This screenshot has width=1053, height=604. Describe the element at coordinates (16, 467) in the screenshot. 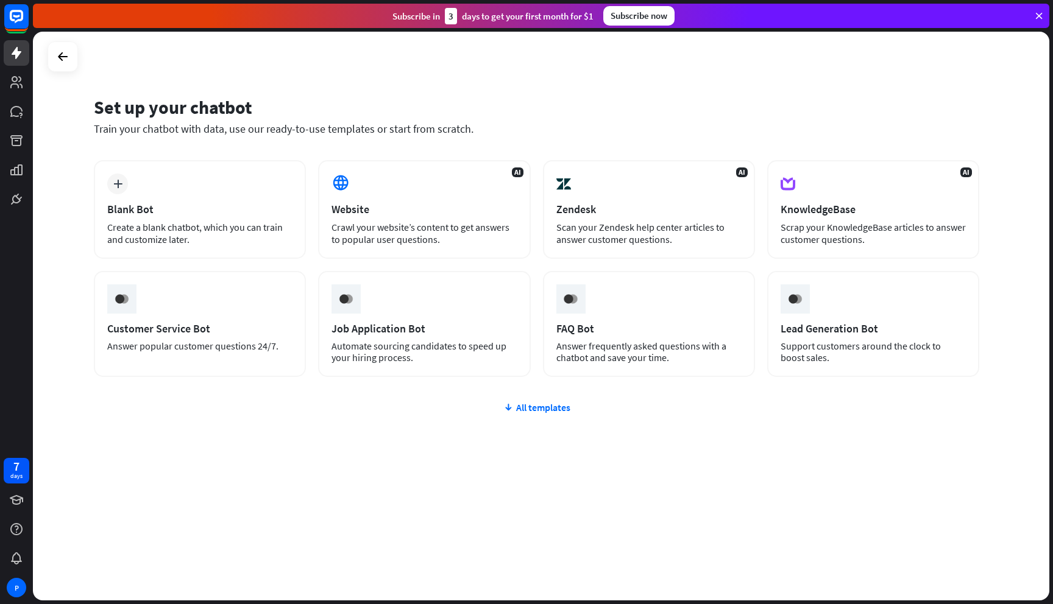

I see `div: 7` at that location.